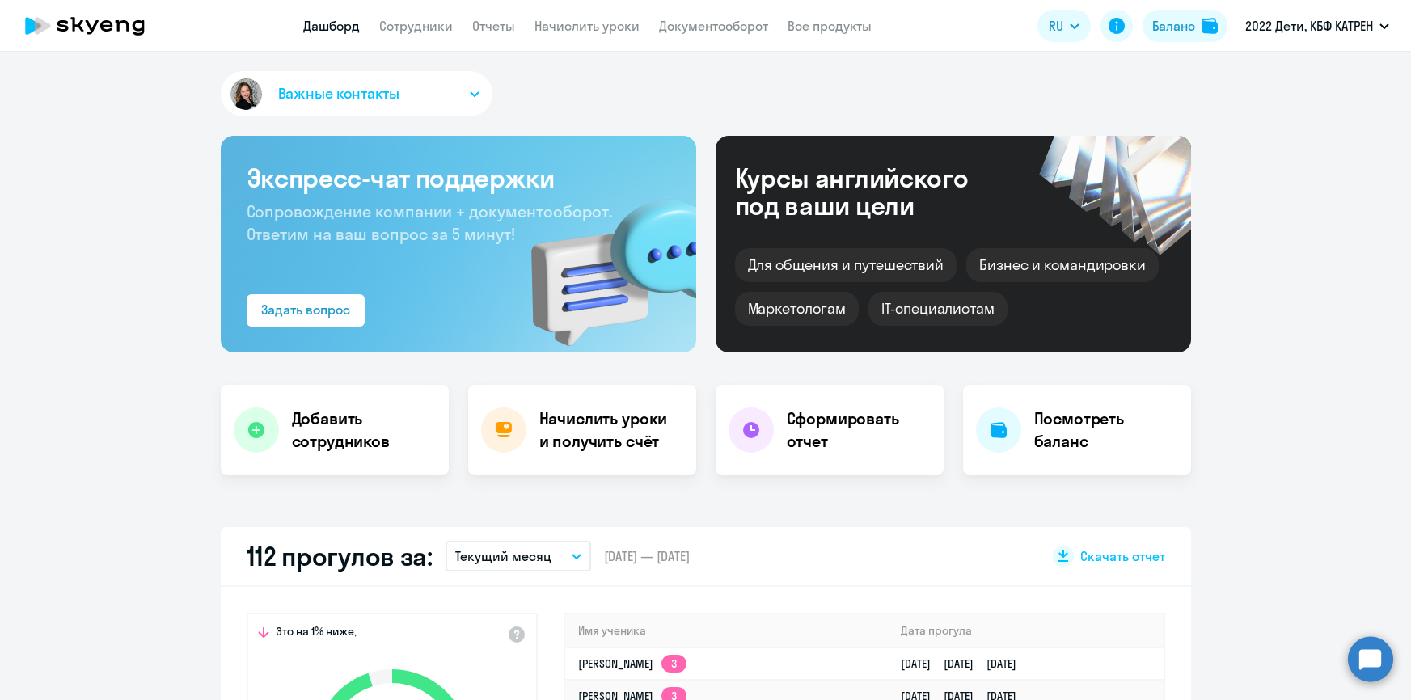 This screenshot has width=1411, height=700. What do you see at coordinates (726, 631) in the screenshot?
I see `th: Имя ученика` at bounding box center [726, 631].